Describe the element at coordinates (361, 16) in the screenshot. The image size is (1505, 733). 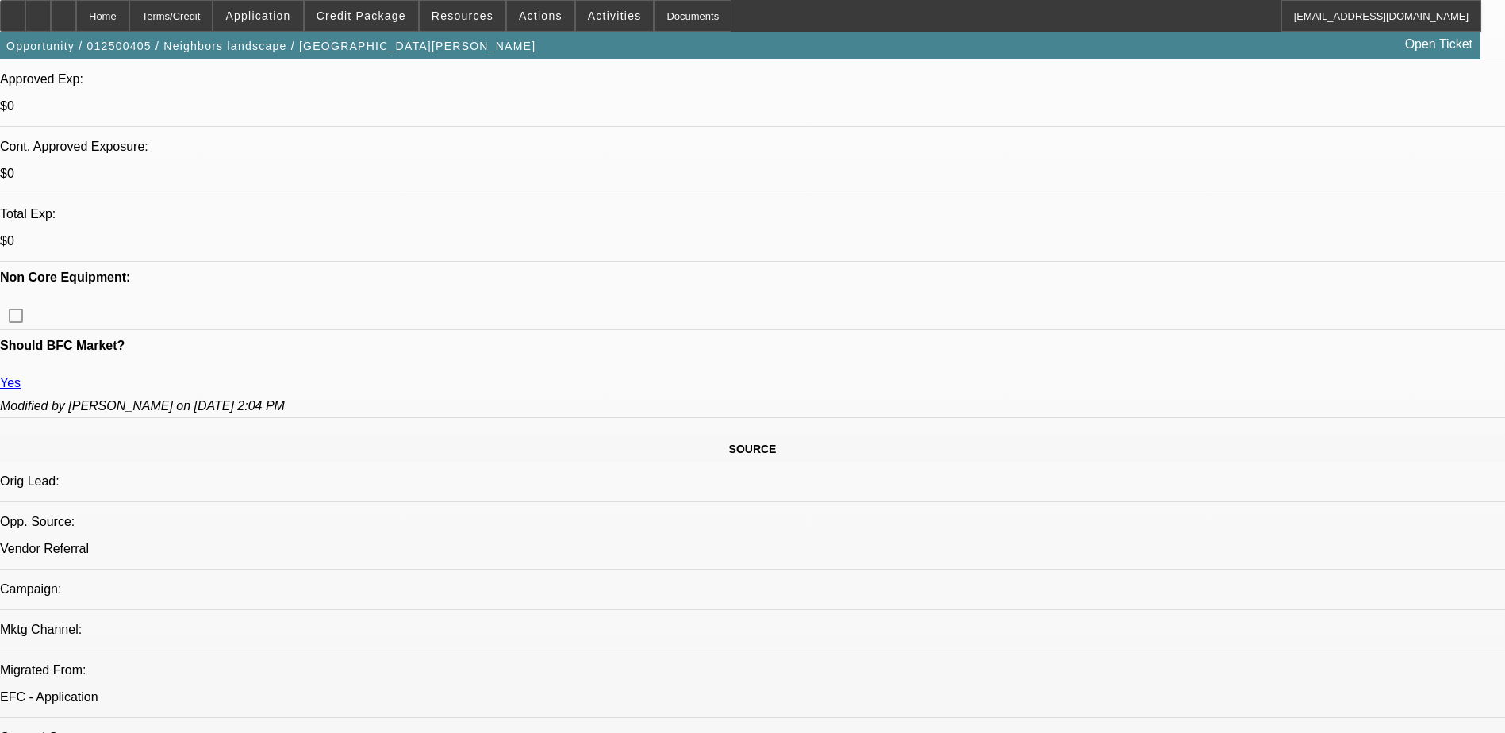
I see `button: Credit Package` at that location.